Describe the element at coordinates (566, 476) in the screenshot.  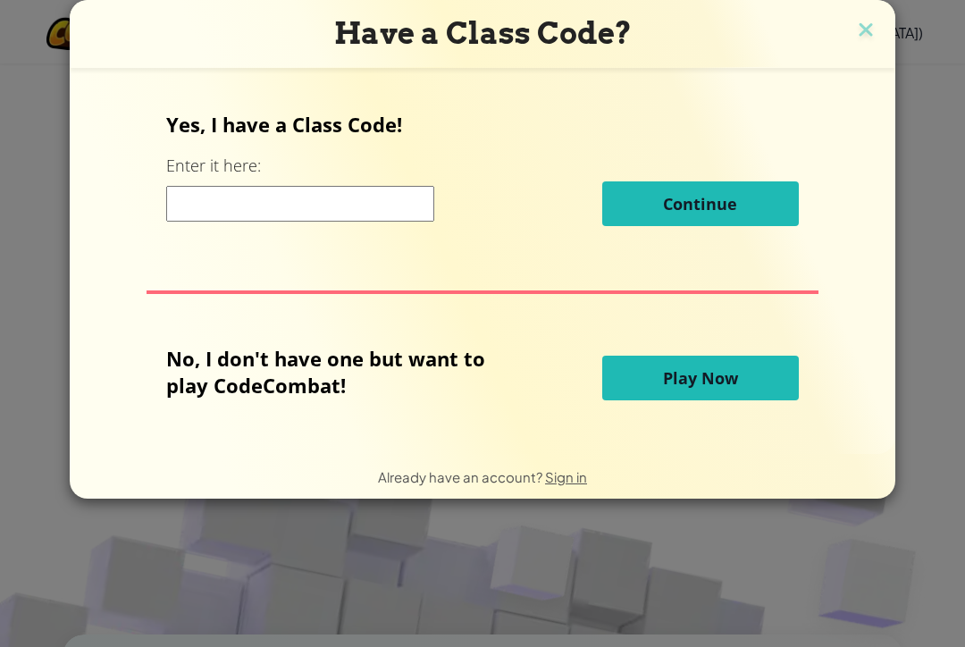
I see `a: Sign in` at that location.